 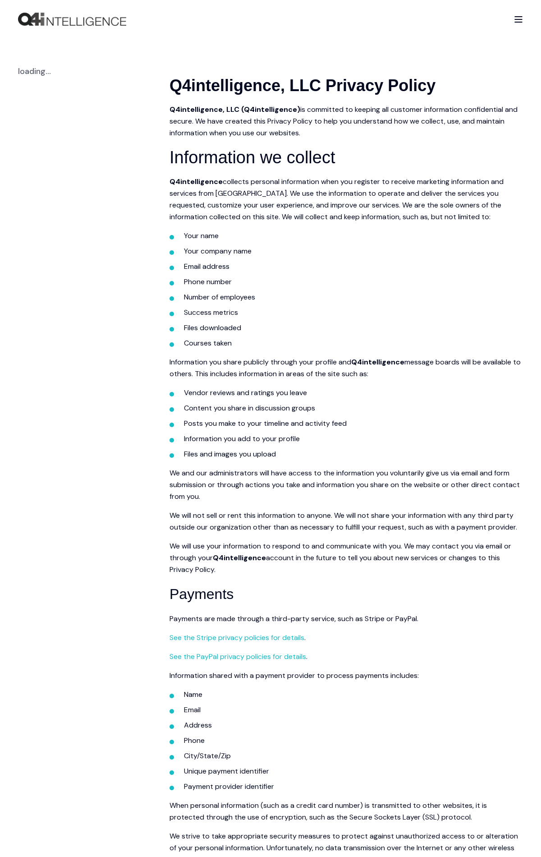 What do you see at coordinates (346, 583) in the screenshot?
I see `h3: Payments` at bounding box center [346, 583].